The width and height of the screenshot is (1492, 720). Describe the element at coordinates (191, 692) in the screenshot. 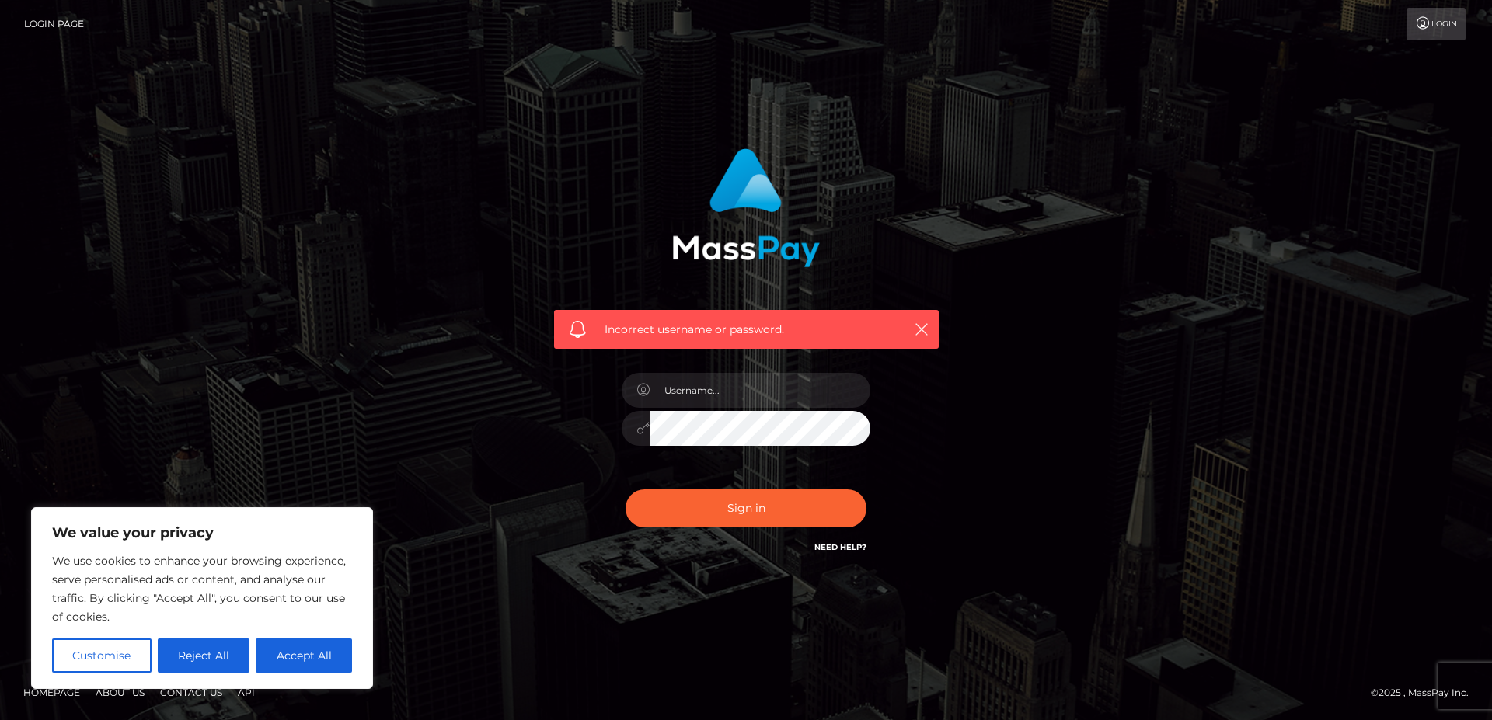

I see `a: Contact Us` at that location.